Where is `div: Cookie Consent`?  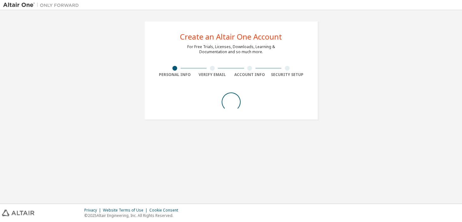 div: Cookie Consent is located at coordinates (166, 210).